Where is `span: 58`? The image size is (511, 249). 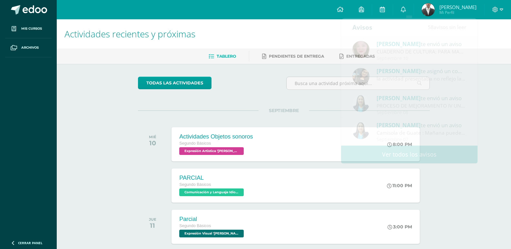 span: 58 is located at coordinates (431, 27).